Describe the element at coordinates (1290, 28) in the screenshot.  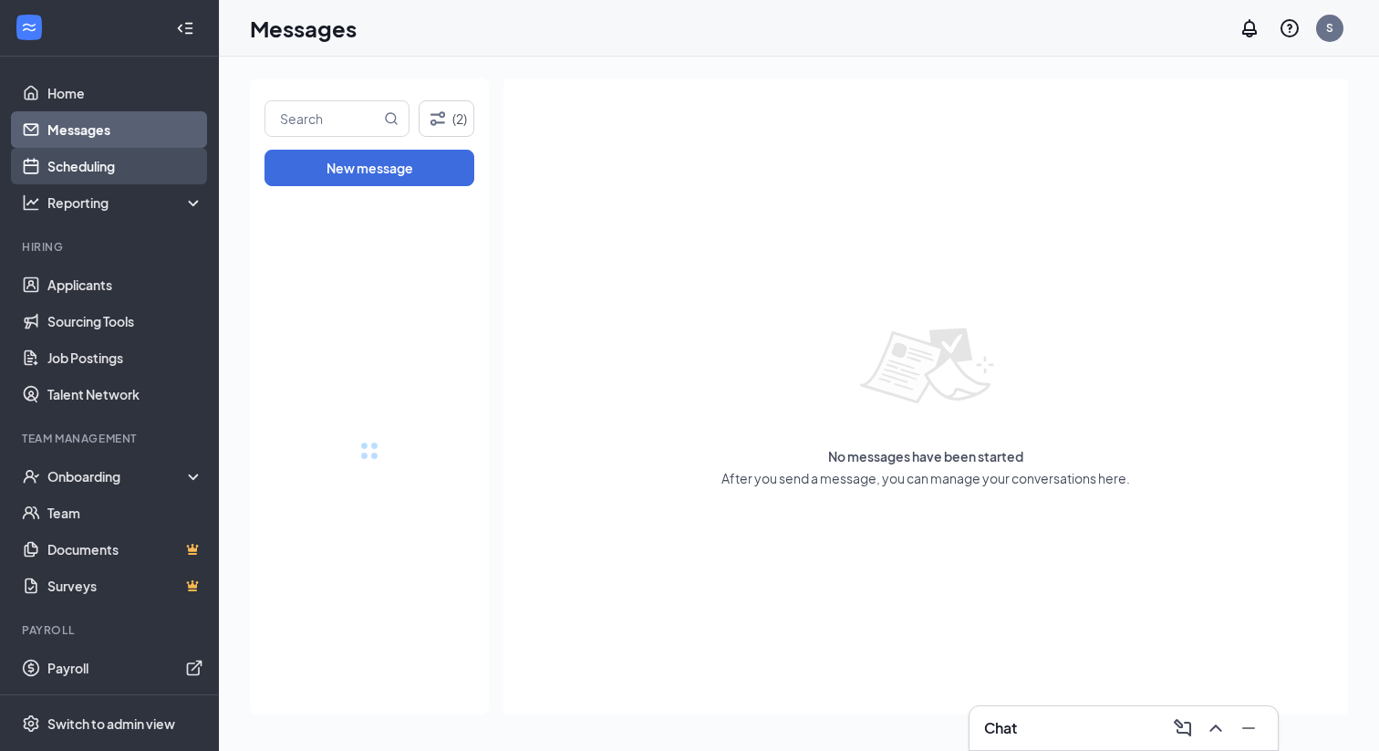
I see `svg: QuestionInfo` at that location.